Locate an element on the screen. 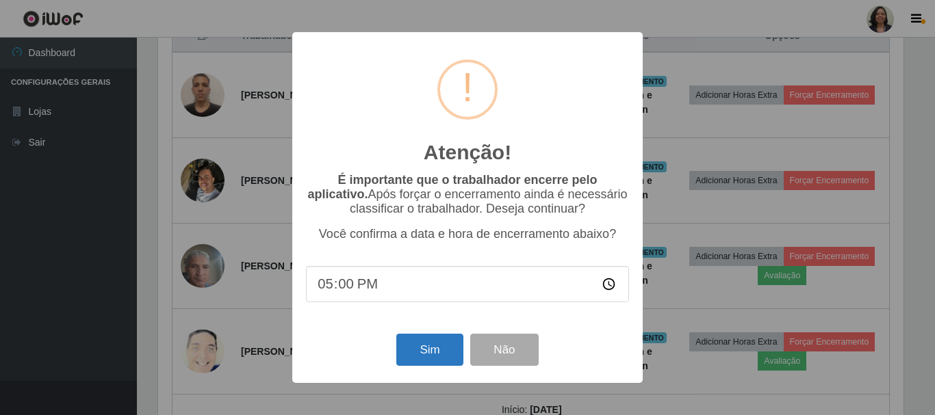 This screenshot has width=935, height=415. button: Não is located at coordinates (504, 350).